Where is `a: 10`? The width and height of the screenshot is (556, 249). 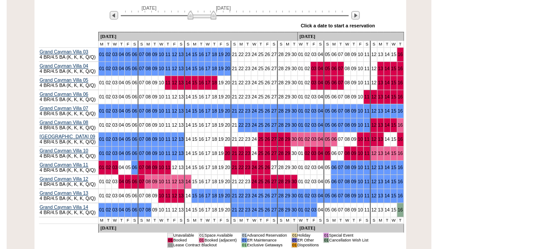 a: 10 is located at coordinates (360, 125).